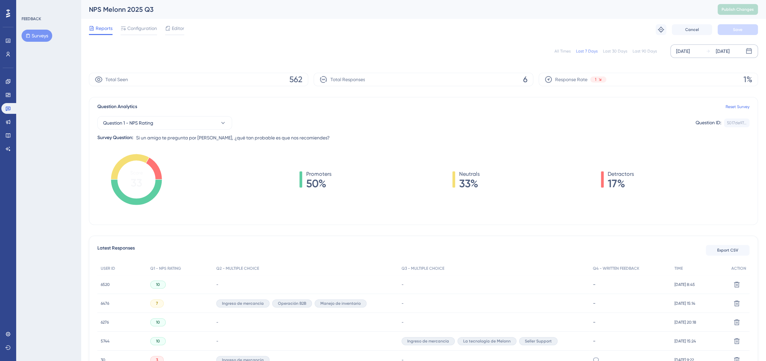 The image size is (766, 361). I want to click on span: 5744, so click(105, 341).